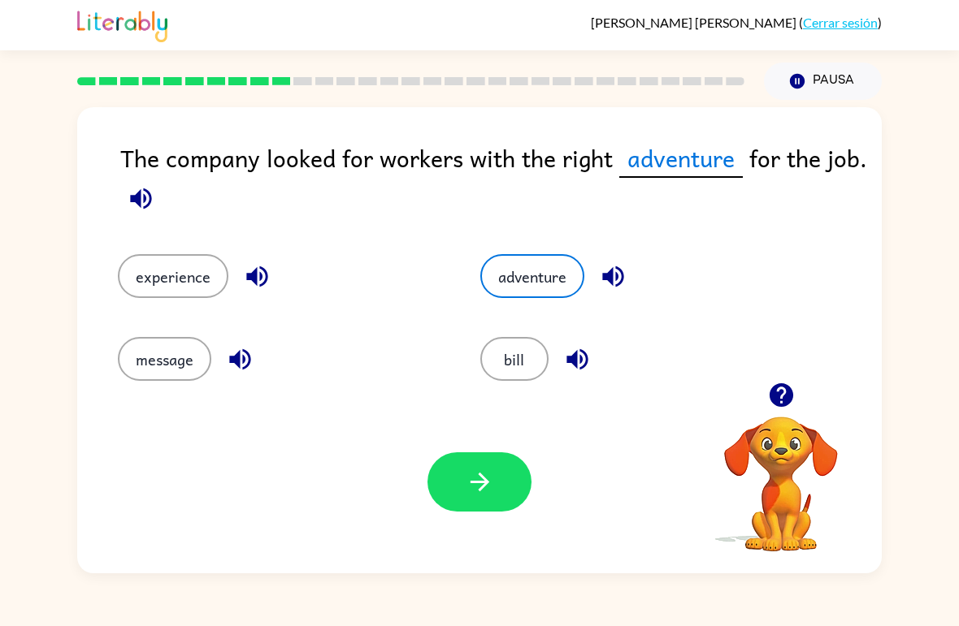 The width and height of the screenshot is (959, 626). I want to click on video: Tu navegador debe admitir la reproducción de archivos .mp4 para usar Literably. Intenta usar otro..., so click(781, 473).